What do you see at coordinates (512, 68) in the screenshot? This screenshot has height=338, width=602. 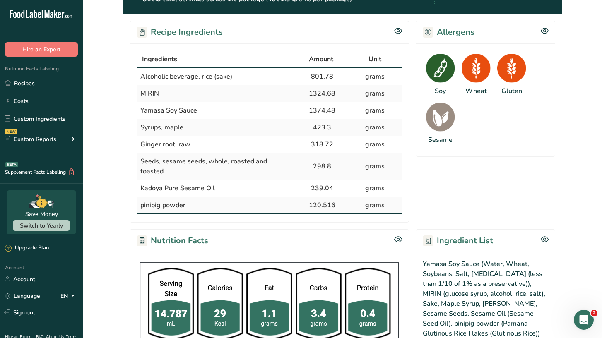 I see `img: Gluten` at bounding box center [512, 68].